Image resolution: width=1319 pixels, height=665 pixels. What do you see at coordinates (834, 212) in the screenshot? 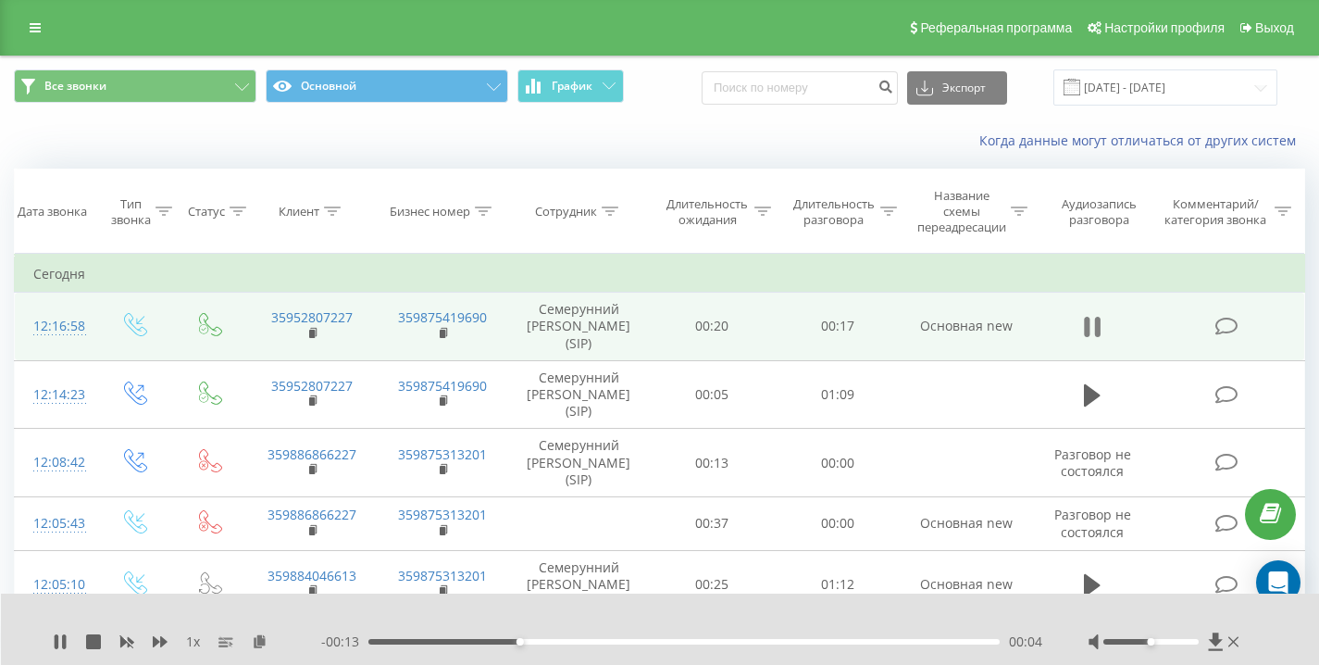
I see `div: Длительность разговора` at bounding box center [834, 212].